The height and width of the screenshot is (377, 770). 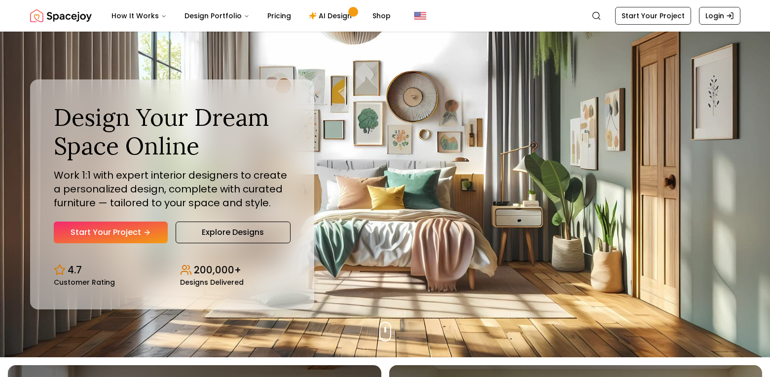 What do you see at coordinates (719, 16) in the screenshot?
I see `a: Login` at bounding box center [719, 16].